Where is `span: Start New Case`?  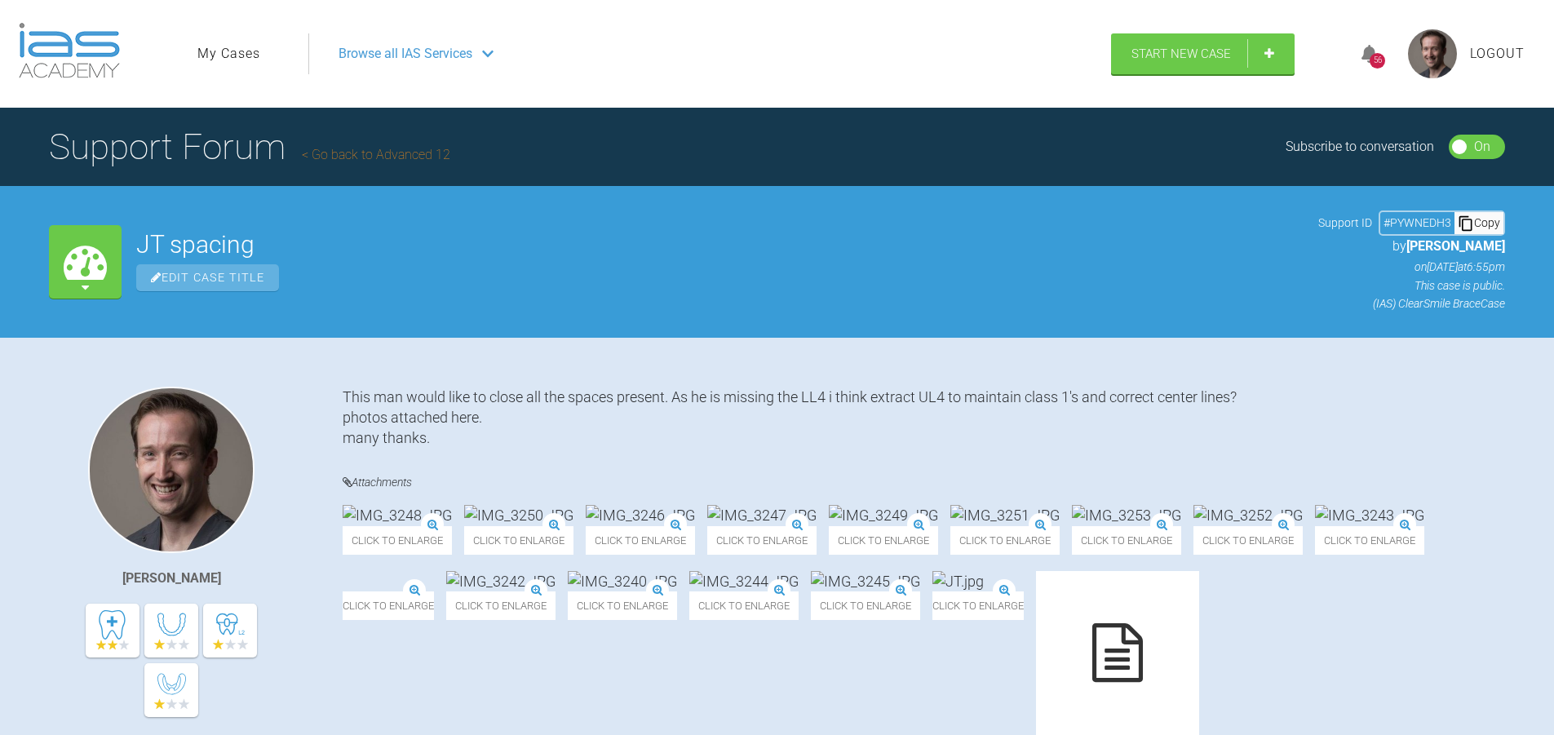 span: Start New Case is located at coordinates (1181, 54).